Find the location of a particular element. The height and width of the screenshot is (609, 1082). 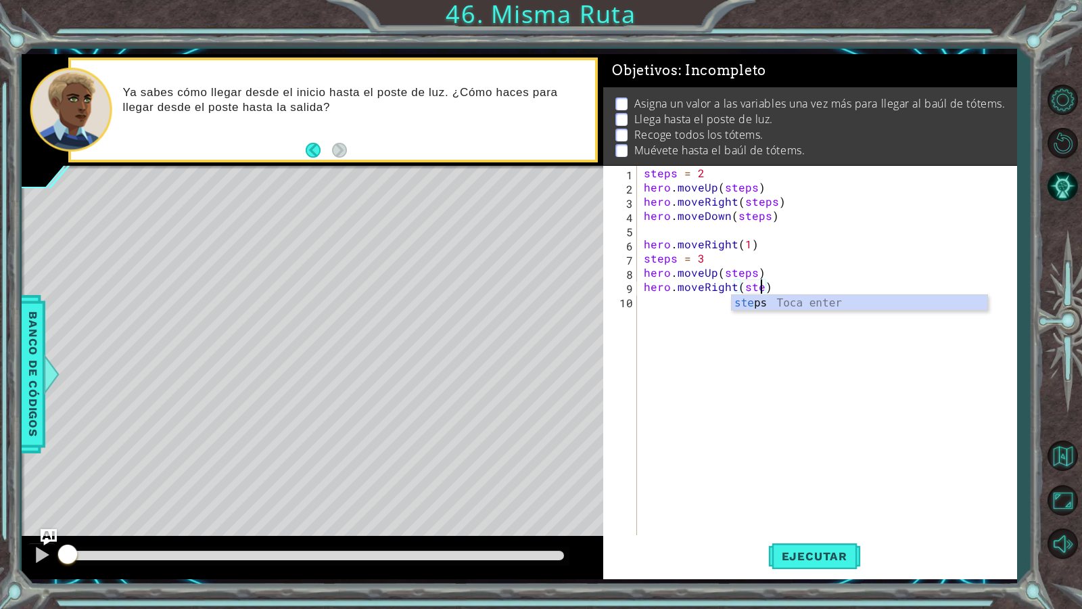

span: : Incompleto is located at coordinates (722, 70).